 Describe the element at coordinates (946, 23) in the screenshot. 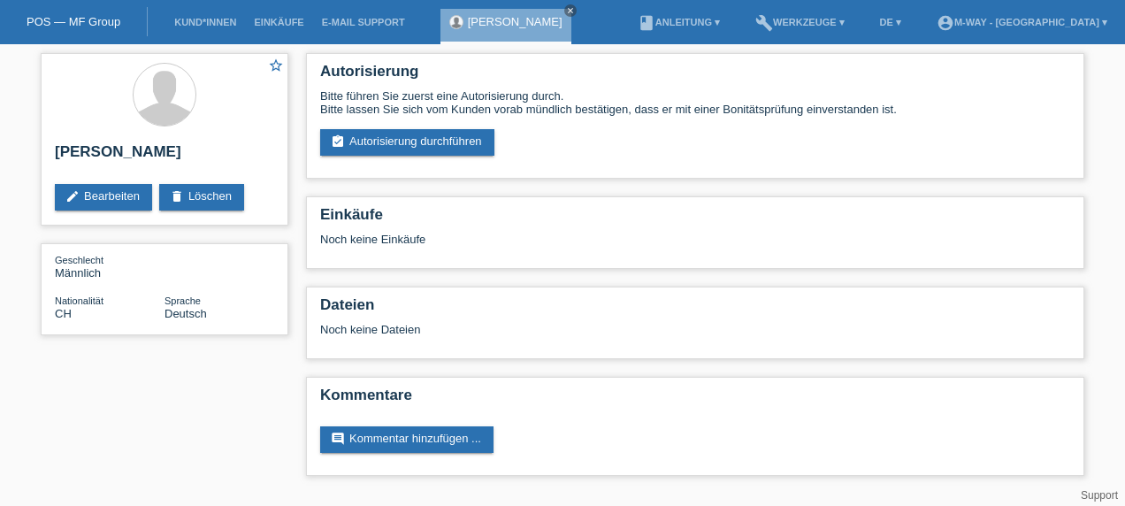

I see `i: account_circle` at that location.